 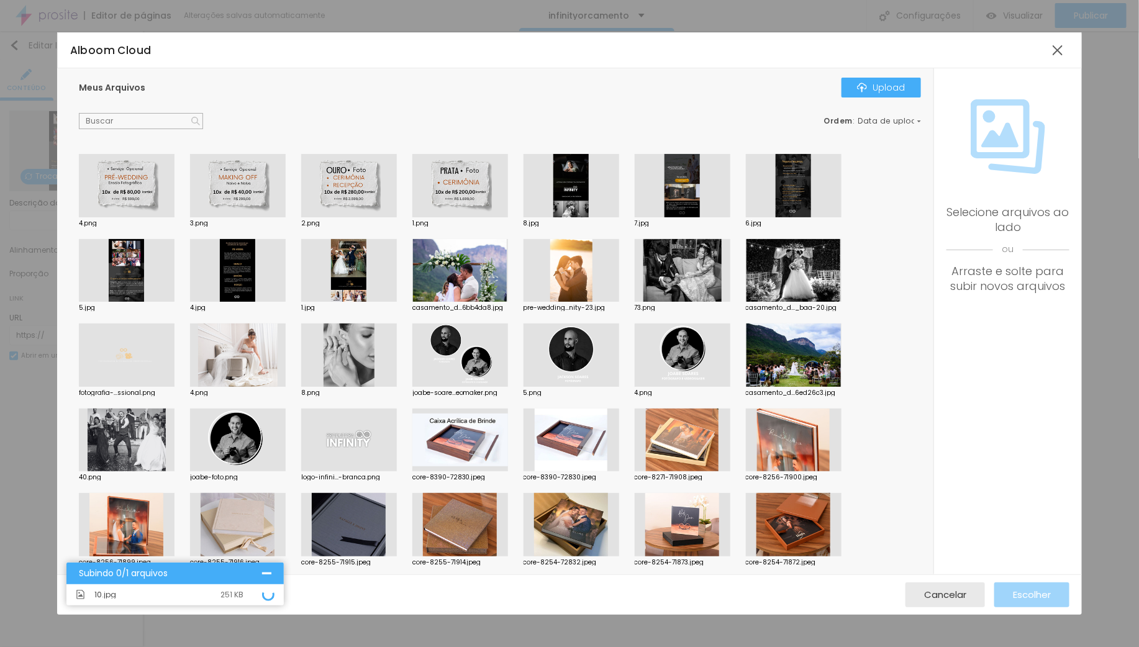 What do you see at coordinates (238, 563) in the screenshot?
I see `div: core-8255-71916.jpeg` at bounding box center [238, 563].